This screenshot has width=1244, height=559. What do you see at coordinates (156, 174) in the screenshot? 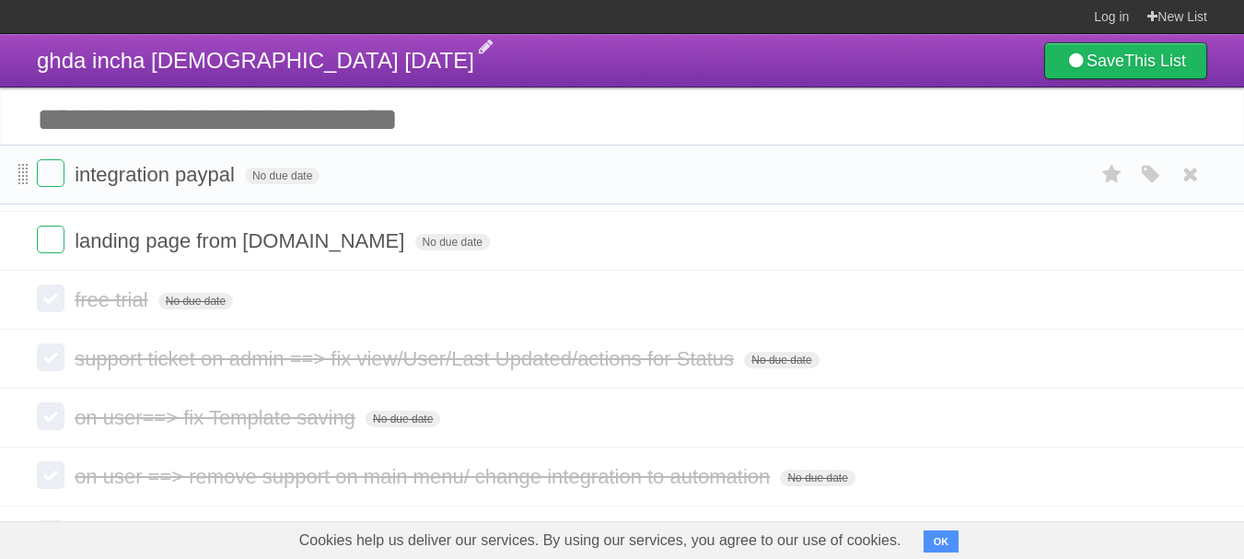
I see `span: integration paypal` at bounding box center [156, 174].